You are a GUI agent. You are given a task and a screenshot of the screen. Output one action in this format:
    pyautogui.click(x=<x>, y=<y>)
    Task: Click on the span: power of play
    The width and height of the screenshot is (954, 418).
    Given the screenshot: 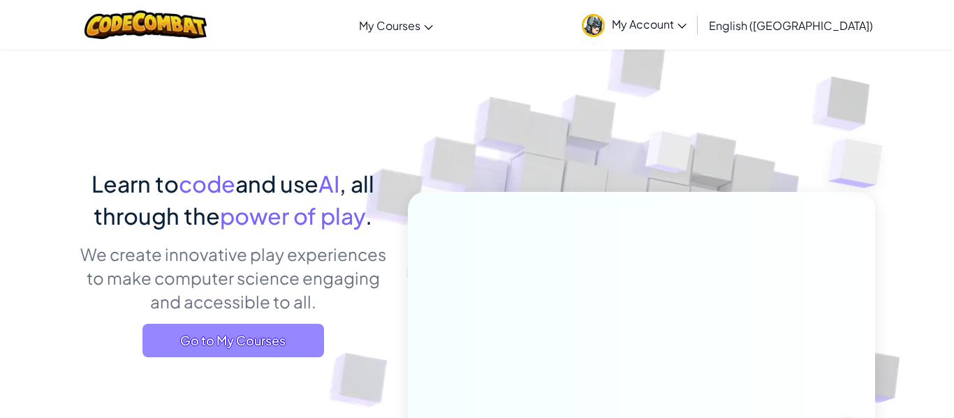 What is the action you would take?
    pyautogui.click(x=293, y=216)
    